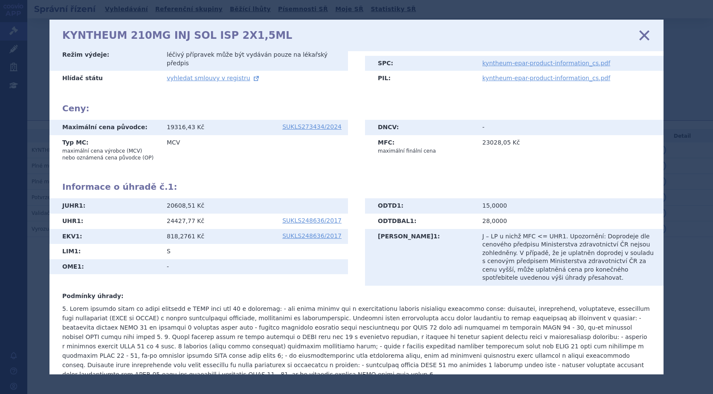 Image resolution: width=713 pixels, height=394 pixels. What do you see at coordinates (105, 127) in the screenshot?
I see `th: Maximální cena původce:` at bounding box center [105, 127].